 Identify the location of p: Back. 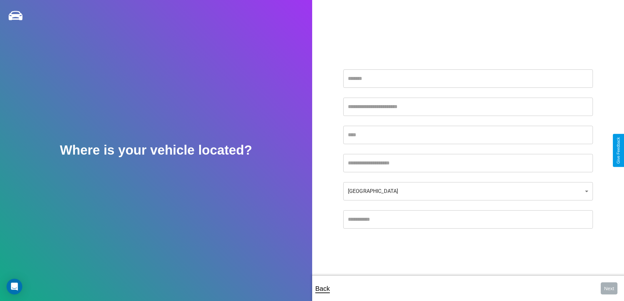
(323, 289).